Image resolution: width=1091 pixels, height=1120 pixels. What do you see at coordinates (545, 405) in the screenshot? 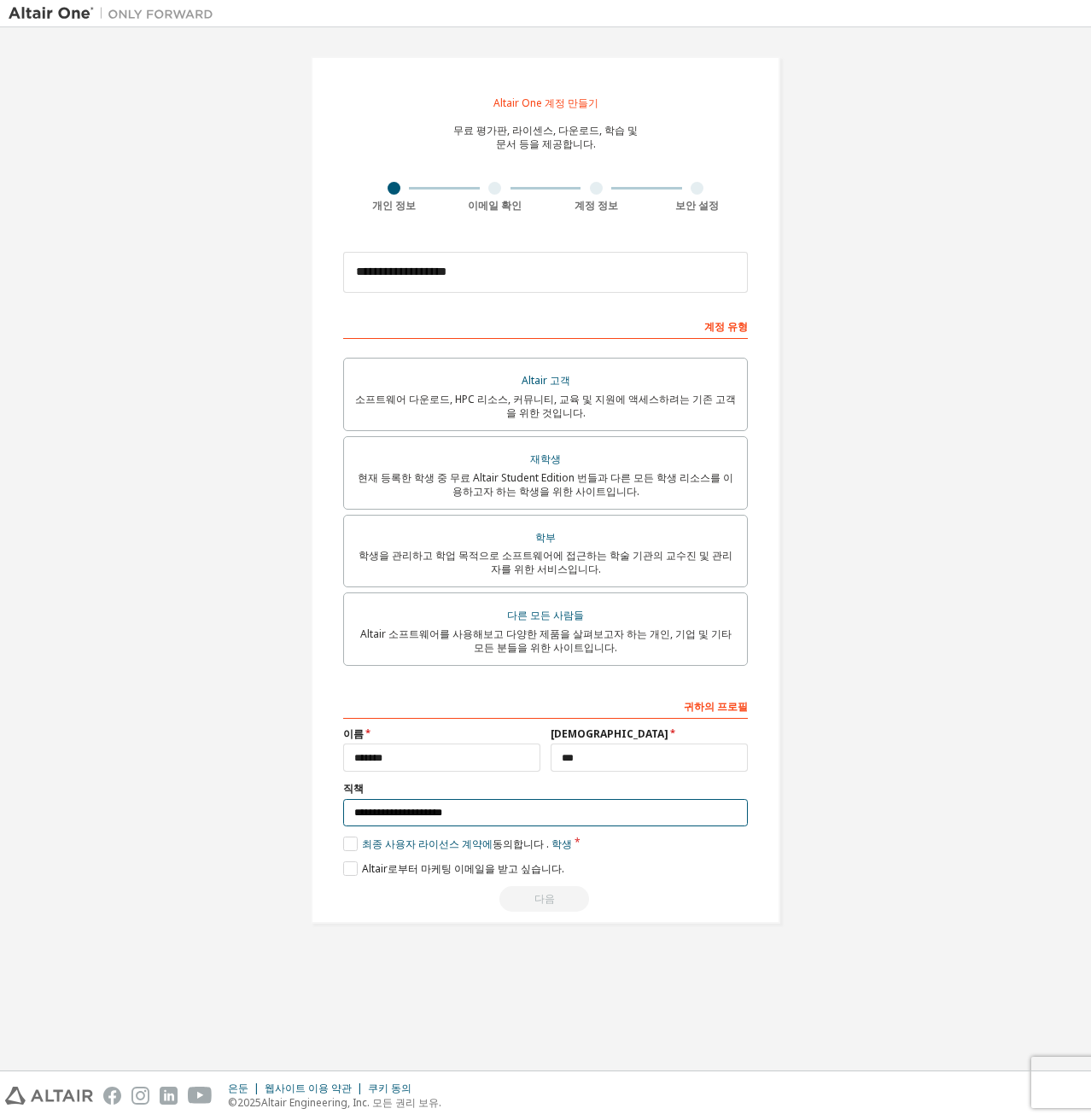
I see `font: 소프트웨어 다운로드, HPC 리소스, 커뮤니티, 교육 및 지원에 액세스하려는 기존 고객을 위한 것입니다.` at bounding box center [545, 405].